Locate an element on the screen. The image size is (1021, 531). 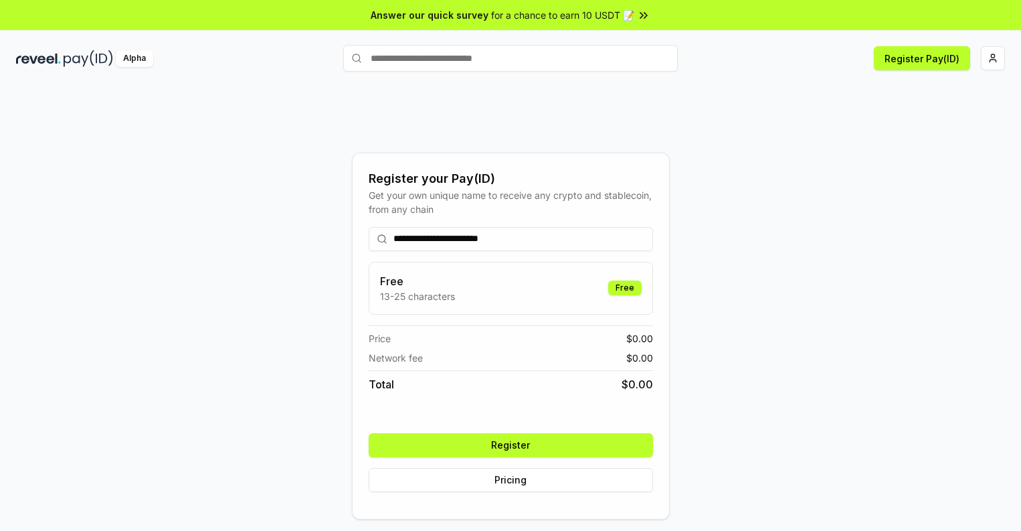
span: Price is located at coordinates (379, 338).